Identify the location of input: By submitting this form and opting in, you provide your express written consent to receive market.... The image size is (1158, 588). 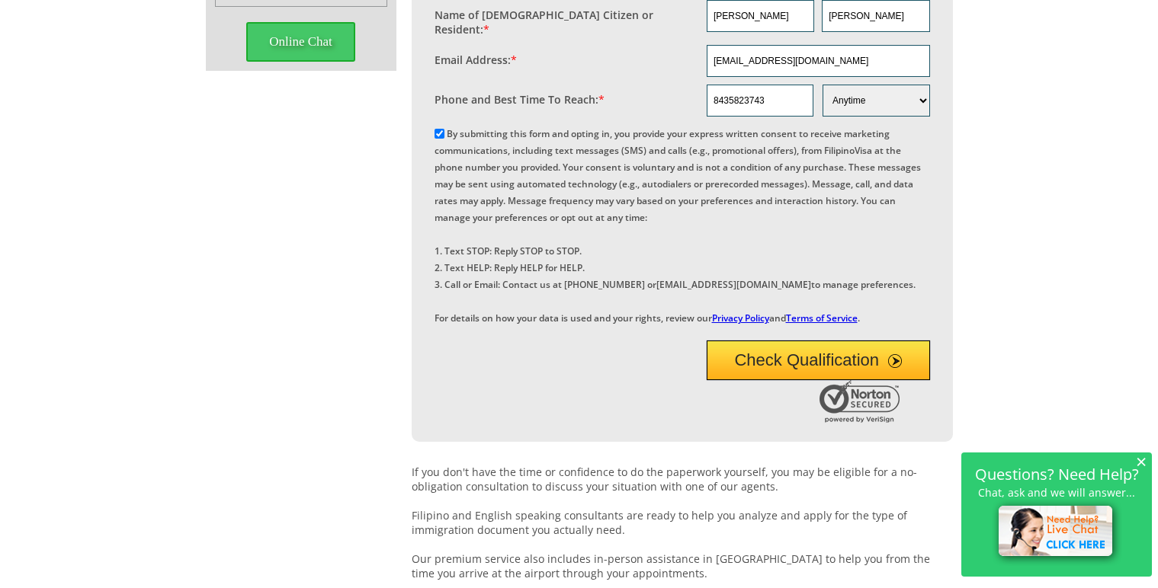
(439, 133).